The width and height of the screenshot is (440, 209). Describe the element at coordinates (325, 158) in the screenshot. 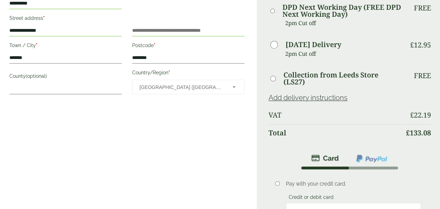

I see `img: stripe.png` at that location.